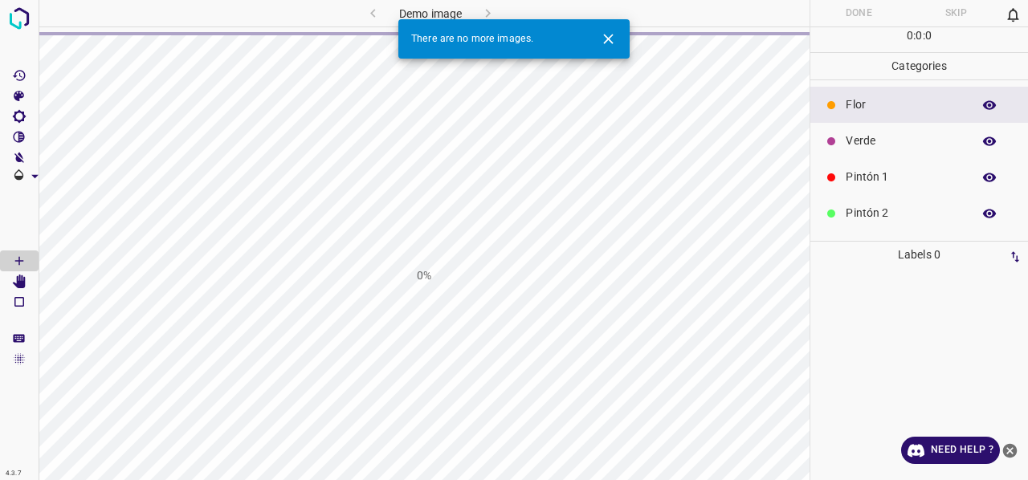  What do you see at coordinates (608, 39) in the screenshot?
I see `button: Close` at bounding box center [608, 39].